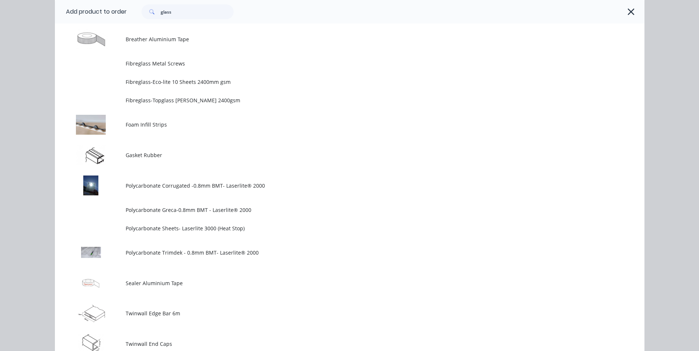 This screenshot has width=699, height=351. I want to click on span: Twinwall End Caps, so click(333, 344).